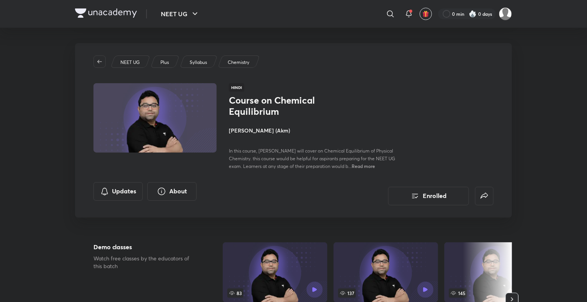 Image resolution: width=587 pixels, height=302 pixels. Describe the element at coordinates (429, 196) in the screenshot. I see `button: Enrolled` at that location.